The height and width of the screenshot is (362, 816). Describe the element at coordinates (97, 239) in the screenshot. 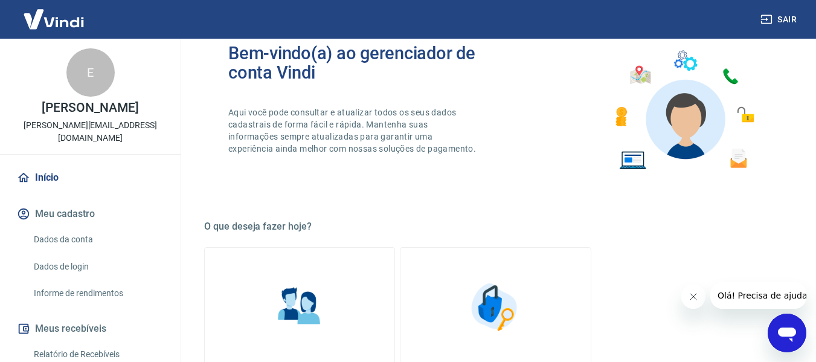

I see `a: Dados da conta` at that location.